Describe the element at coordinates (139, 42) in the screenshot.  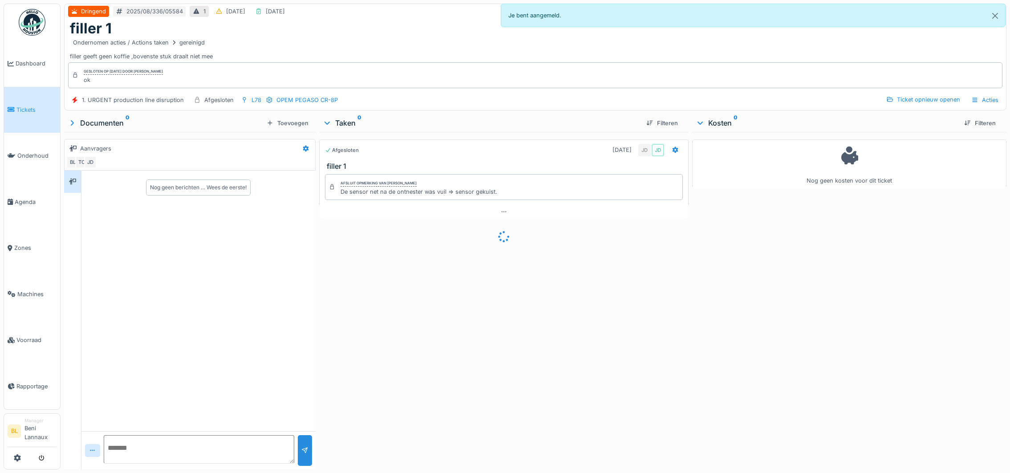
I see `div: Ondernomen acties / Actions taken gereinigd` at that location.